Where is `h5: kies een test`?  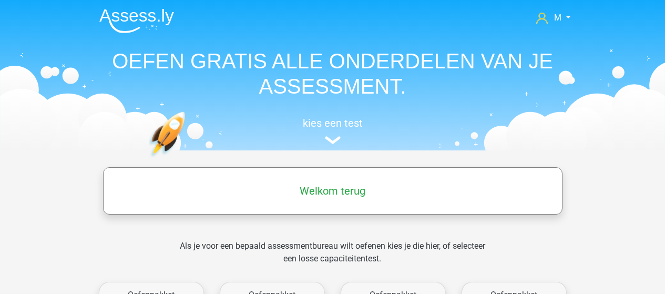
h5: kies een test is located at coordinates (333, 123).